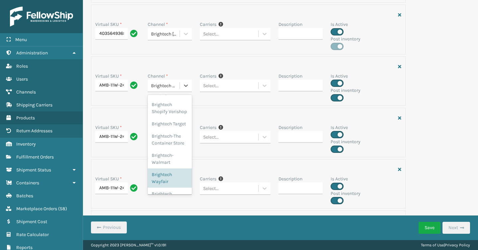  What do you see at coordinates (170, 159) in the screenshot?
I see `div: Brightech- Walmart` at bounding box center [170, 159].